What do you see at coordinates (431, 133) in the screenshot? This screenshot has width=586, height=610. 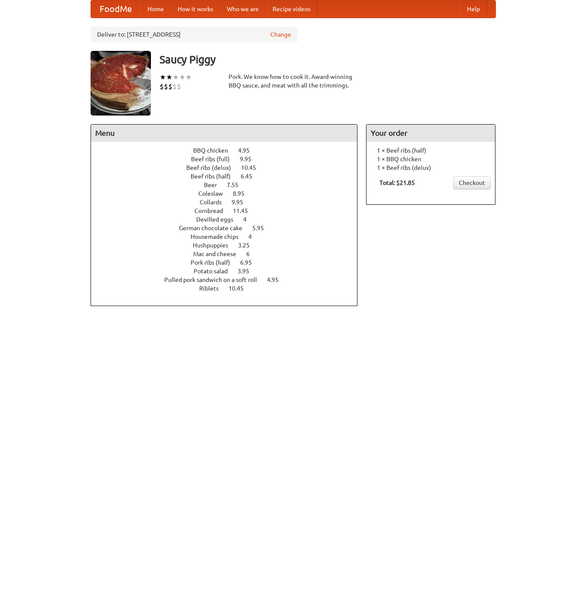 I see `h4: Your order` at bounding box center [431, 133].